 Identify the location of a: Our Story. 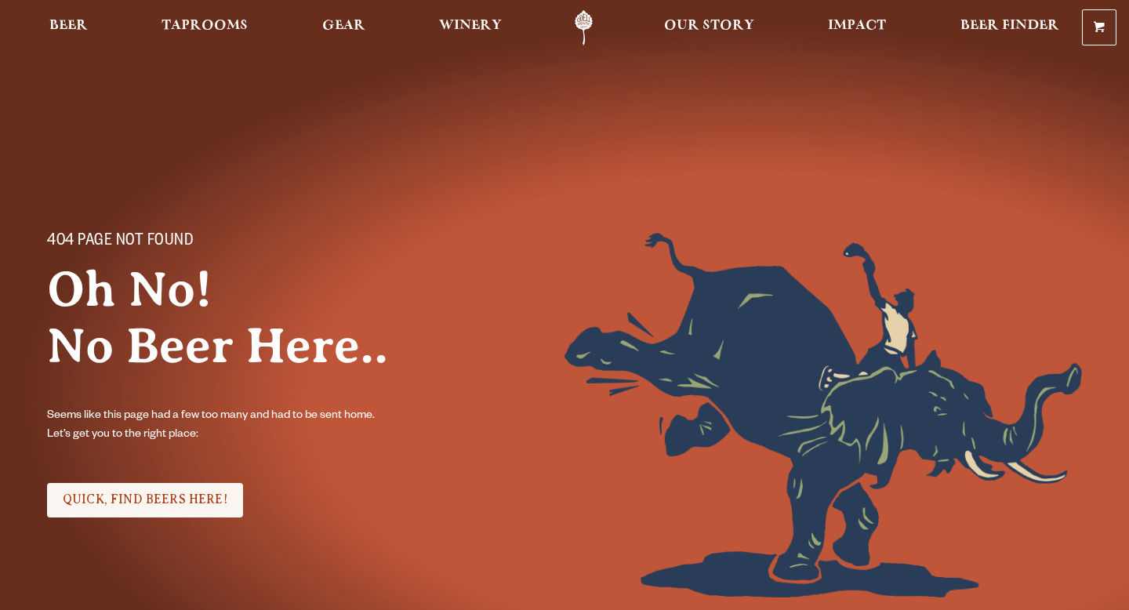
(709, 27).